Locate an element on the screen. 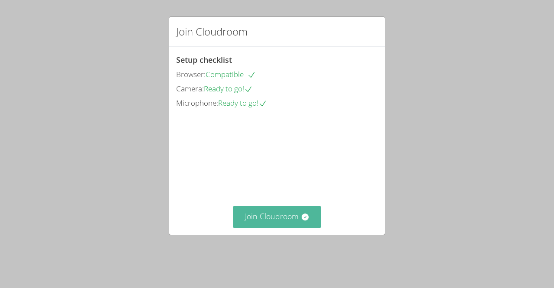  h2: Join Cloudroom is located at coordinates (212, 32).